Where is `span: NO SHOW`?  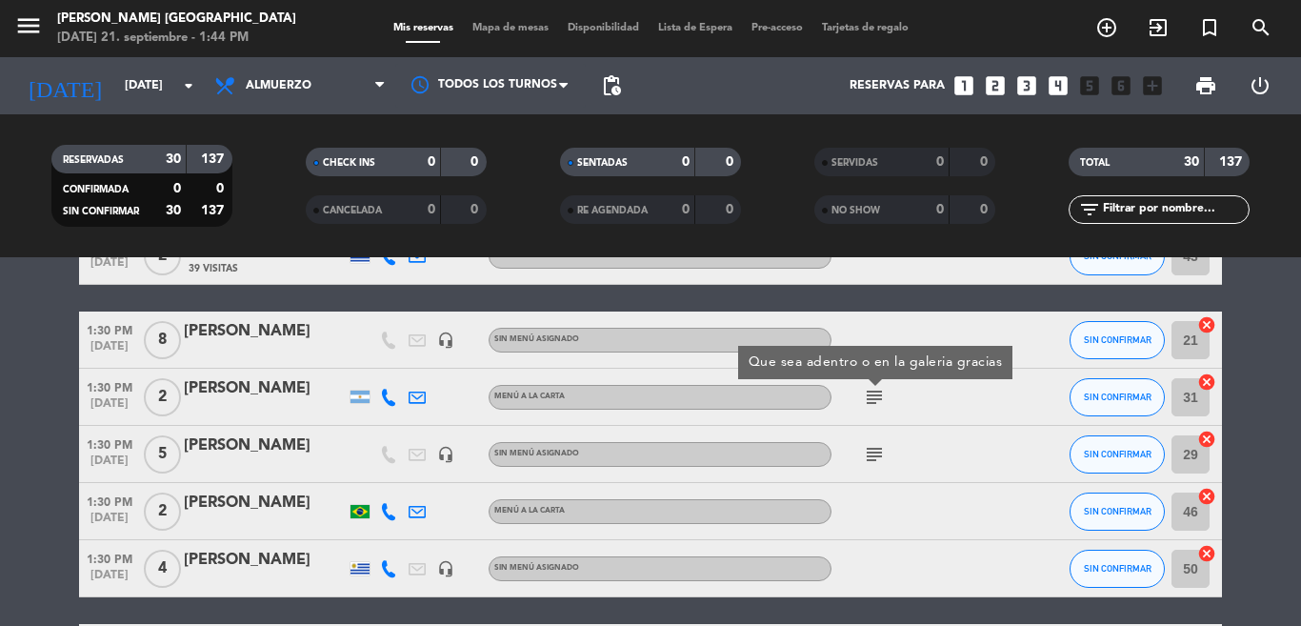
span: NO SHOW is located at coordinates (855, 210).